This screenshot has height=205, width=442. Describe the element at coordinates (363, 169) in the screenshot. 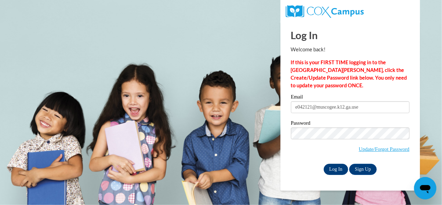

I see `a: Sign Up` at that location.